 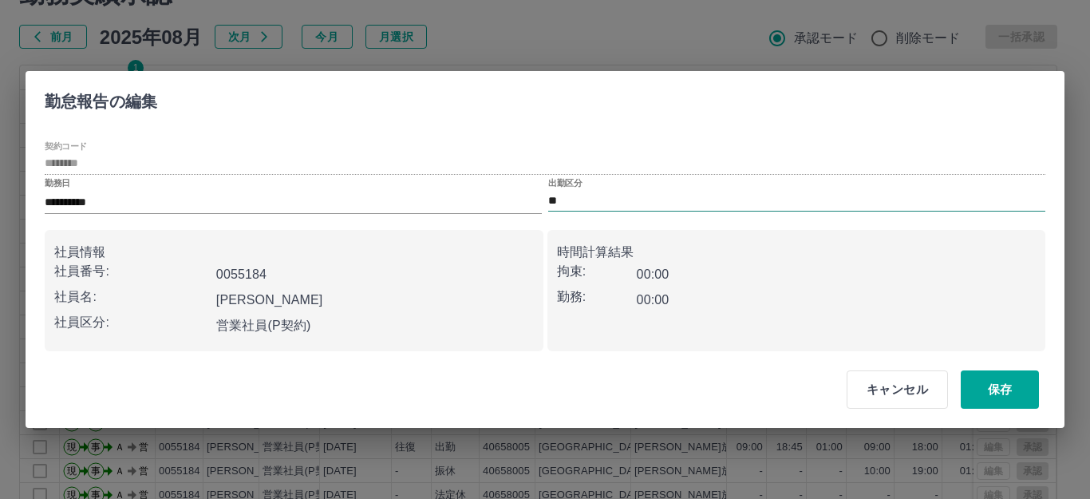 I want to click on p: 拘束:, so click(x=597, y=271).